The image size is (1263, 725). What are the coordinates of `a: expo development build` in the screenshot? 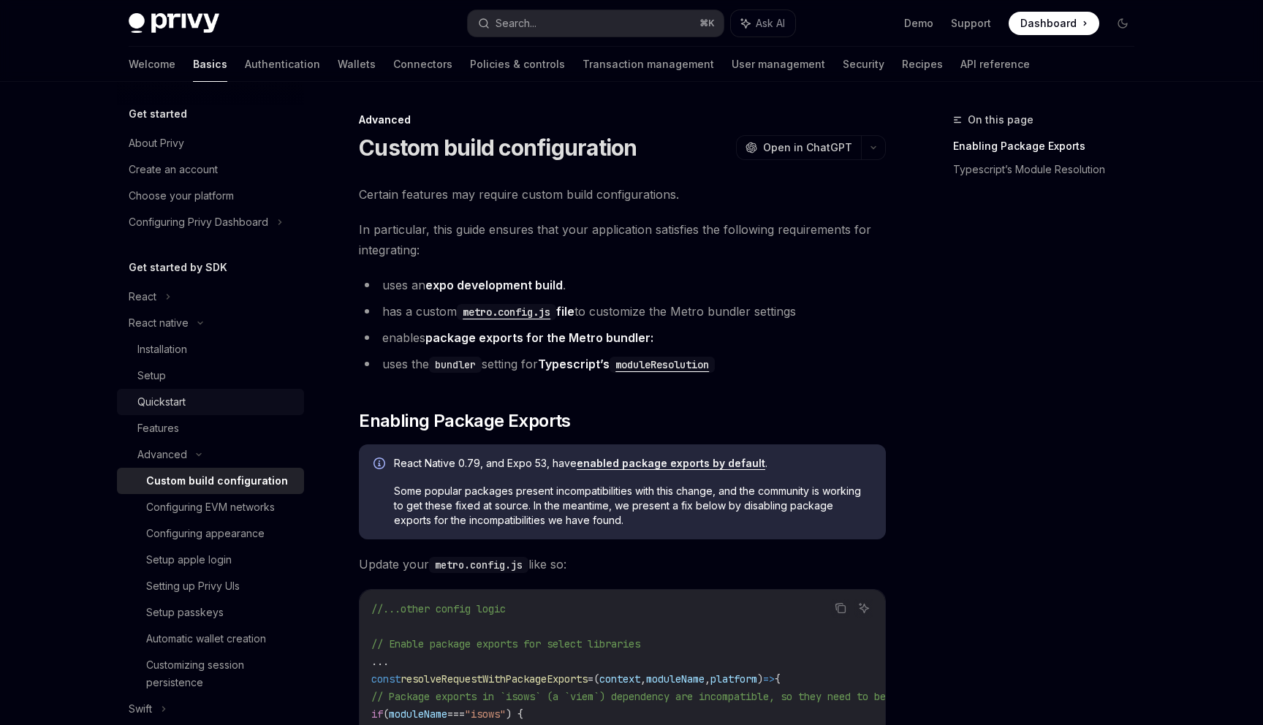 It's located at (494, 285).